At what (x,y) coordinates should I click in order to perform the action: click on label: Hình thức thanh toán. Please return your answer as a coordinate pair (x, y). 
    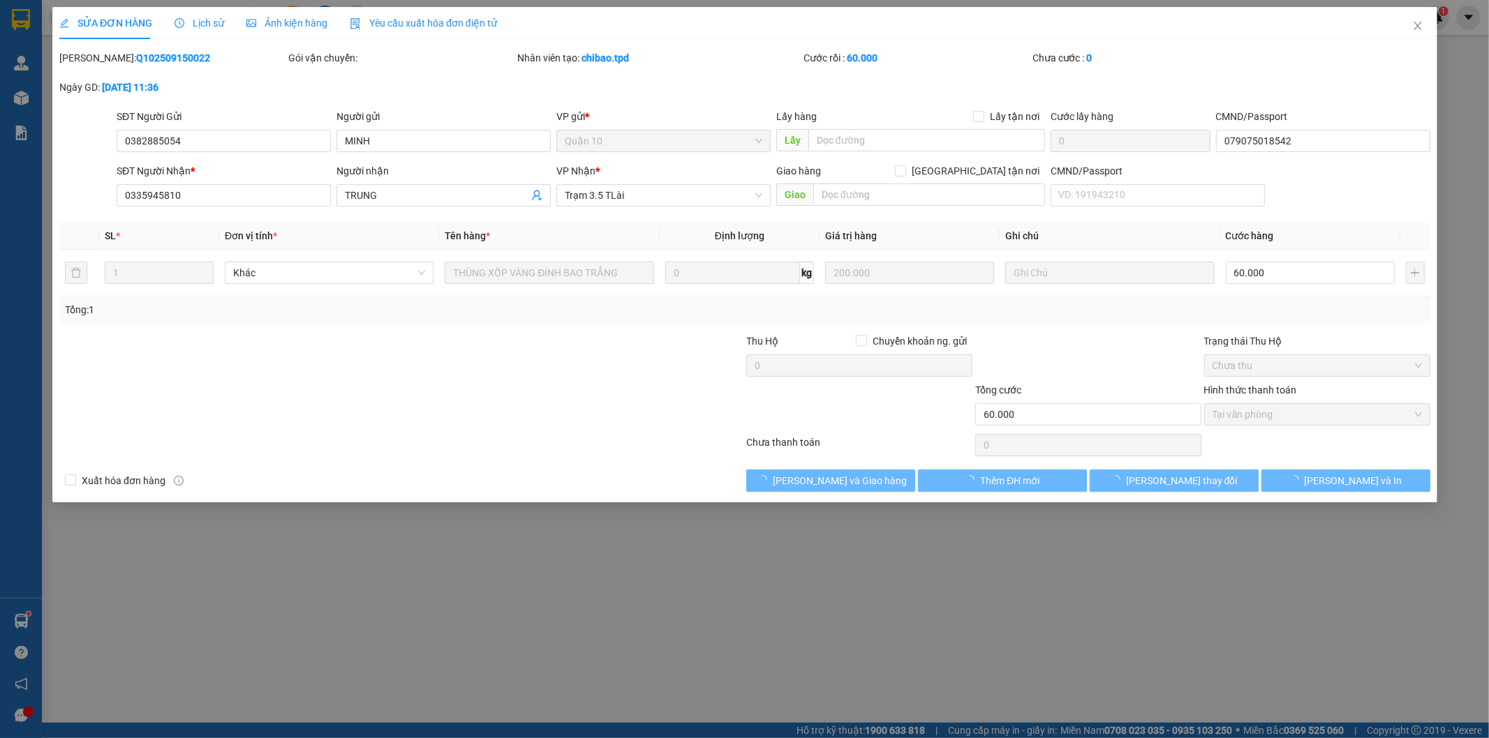
    Looking at the image, I should click on (1249, 390).